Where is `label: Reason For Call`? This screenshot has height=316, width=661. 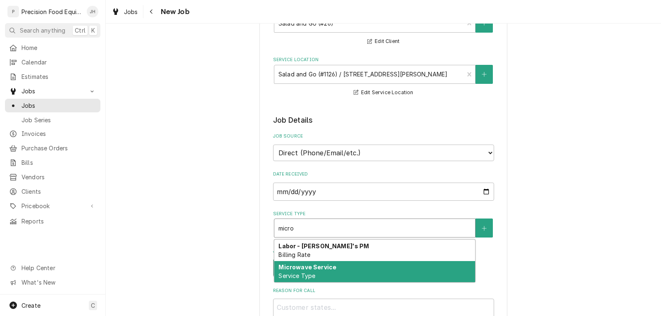 label: Reason For Call is located at coordinates (383, 291).